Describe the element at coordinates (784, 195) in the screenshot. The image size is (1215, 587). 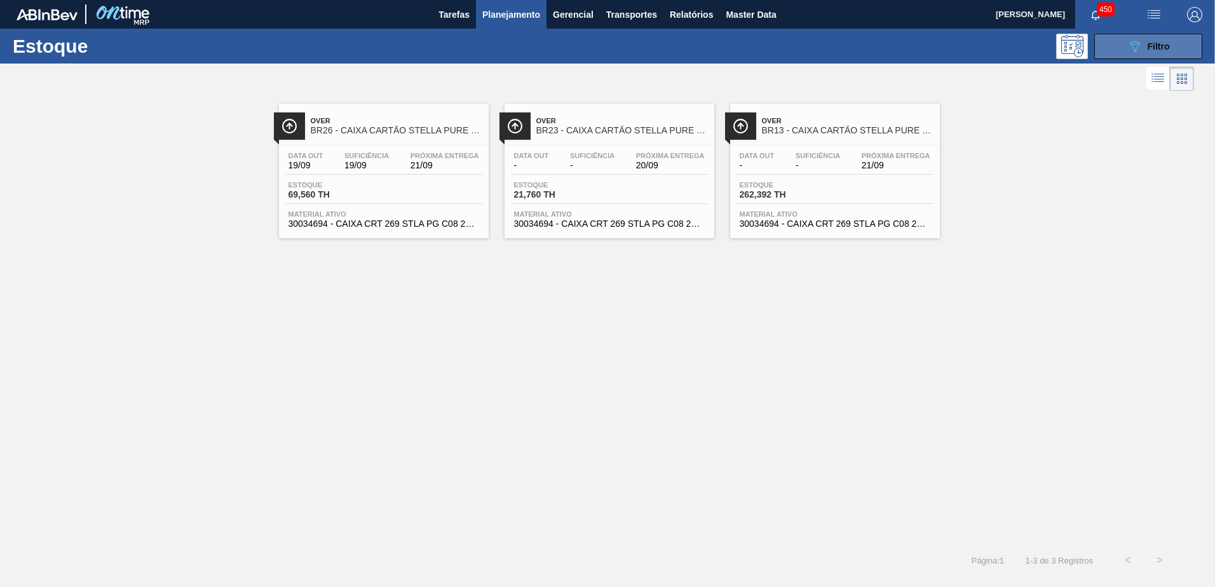
I see `span: 262,392 TH` at that location.